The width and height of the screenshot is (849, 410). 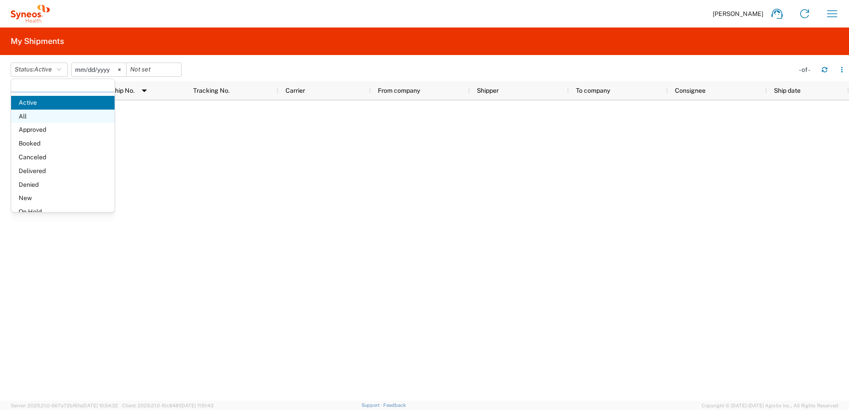 What do you see at coordinates (39, 70) in the screenshot?
I see `button: Status:Active` at bounding box center [39, 70].